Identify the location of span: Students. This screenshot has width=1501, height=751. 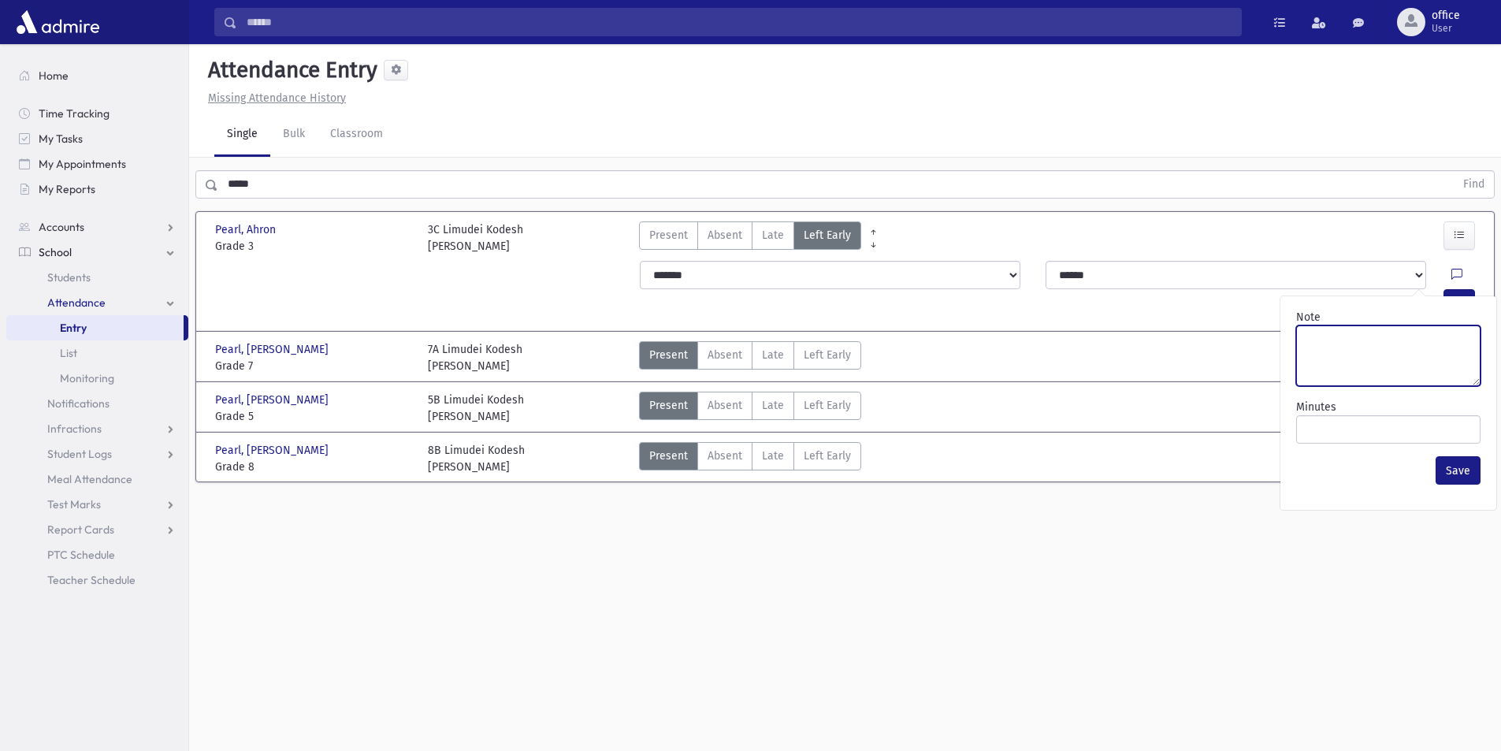
(69, 277).